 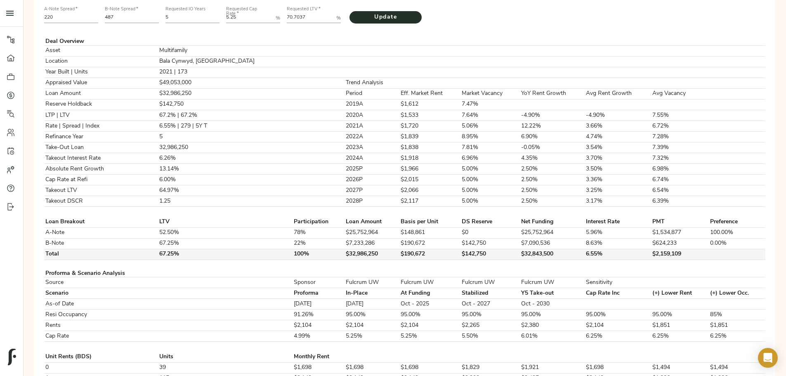 I want to click on td: 7.64%, so click(x=491, y=116).